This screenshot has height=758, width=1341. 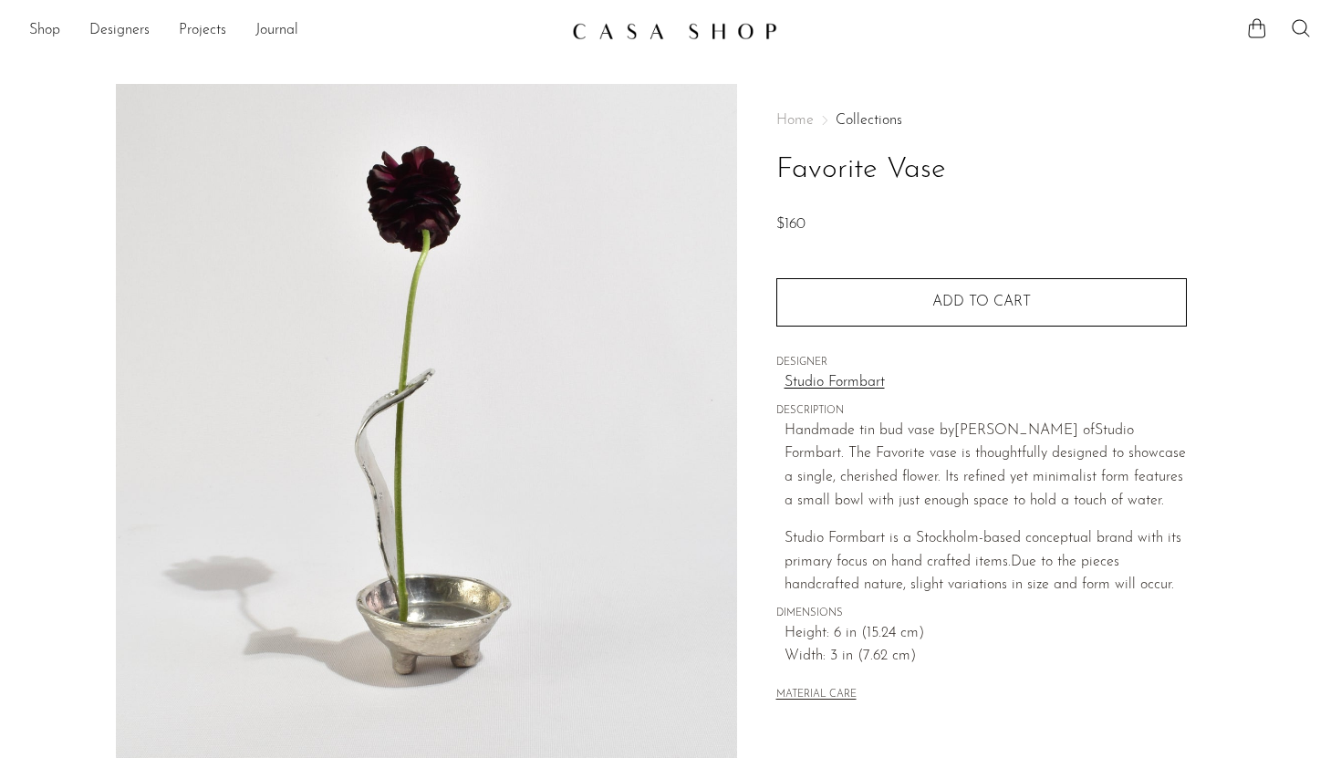 What do you see at coordinates (119, 31) in the screenshot?
I see `a: Designers` at bounding box center [119, 31].